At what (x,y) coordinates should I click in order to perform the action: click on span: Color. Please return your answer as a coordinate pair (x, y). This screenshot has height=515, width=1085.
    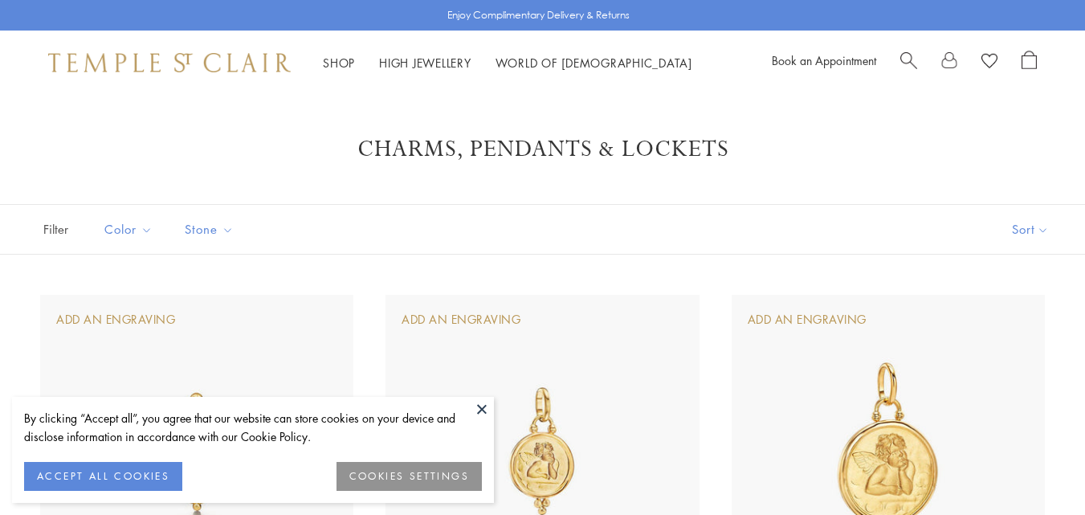
    Looking at the image, I should click on (130, 229).